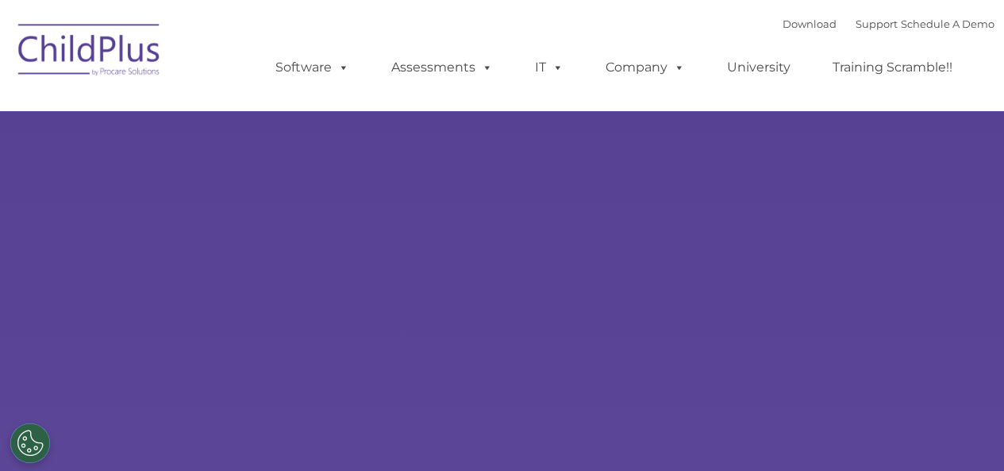 This screenshot has height=471, width=1004. What do you see at coordinates (810, 24) in the screenshot?
I see `a: Download` at bounding box center [810, 24].